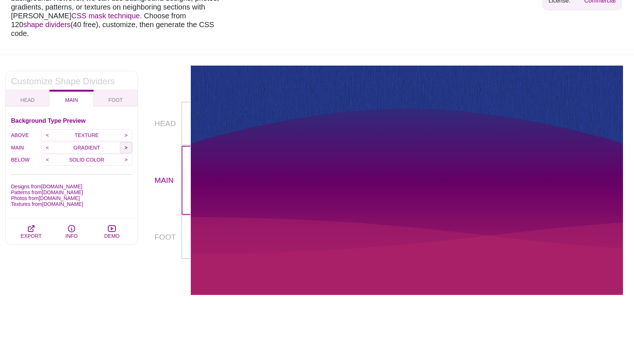 The image size is (634, 351). What do you see at coordinates (28, 100) in the screenshot?
I see `span: HEAD` at bounding box center [28, 100].